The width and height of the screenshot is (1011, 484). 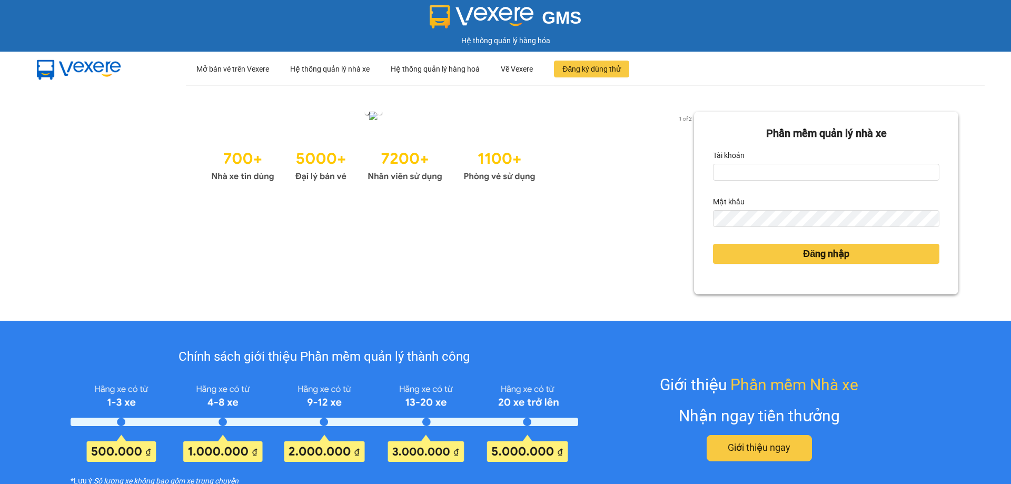 What do you see at coordinates (367, 113) in the screenshot?
I see `li: slide item 1` at bounding box center [367, 113].